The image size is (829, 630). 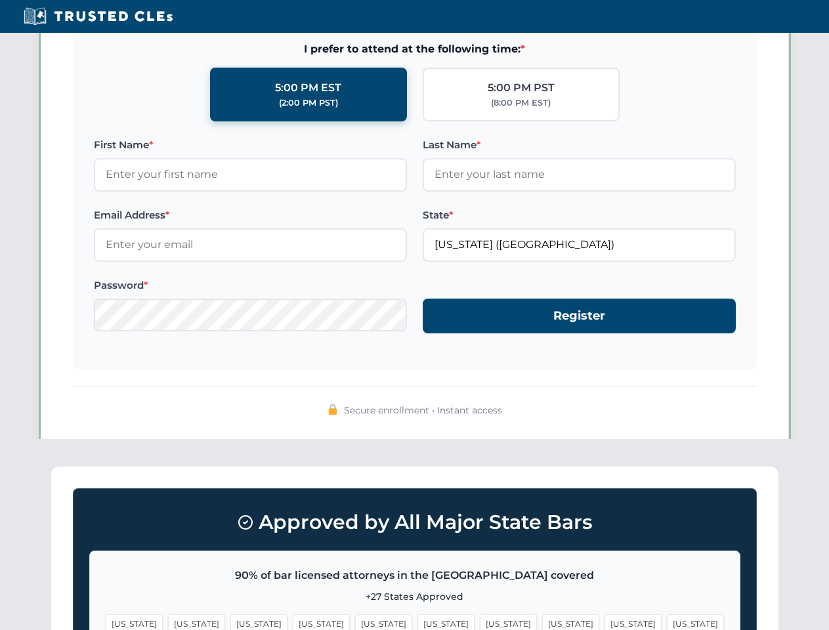 I want to click on span: I prefer to attend at the following time:, so click(x=415, y=49).